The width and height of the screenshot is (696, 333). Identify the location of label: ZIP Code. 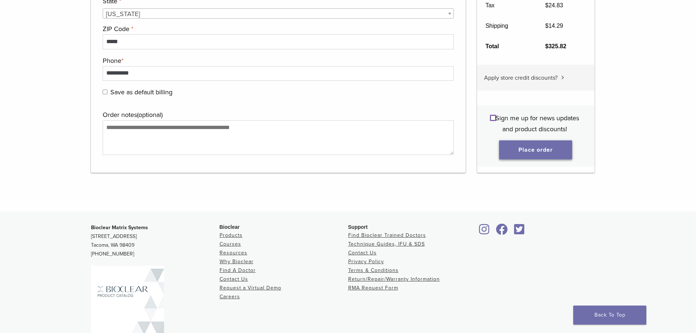
(277, 29).